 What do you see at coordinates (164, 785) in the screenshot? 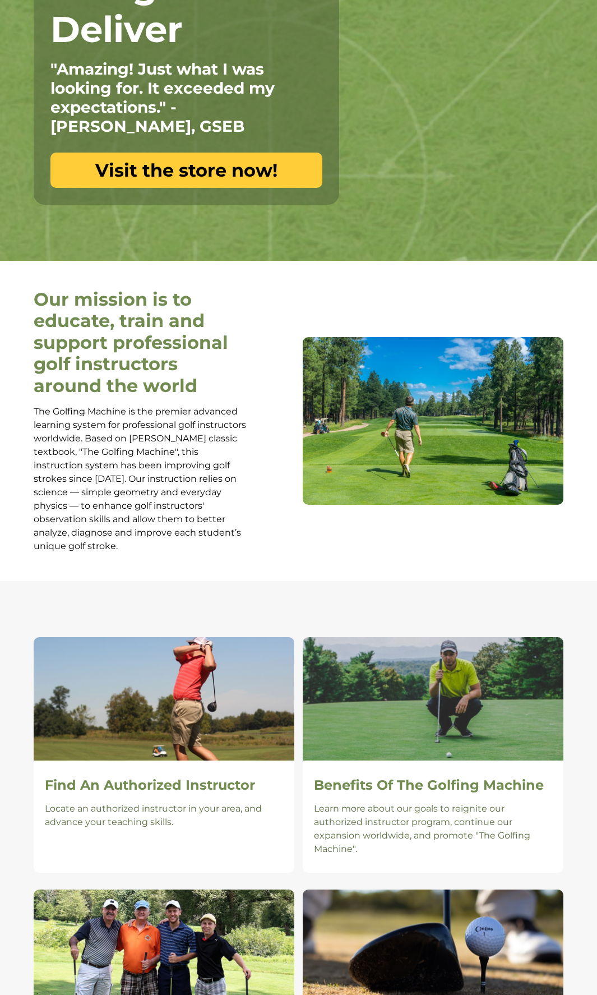
I see `h2: Find An Authorized Instructor` at bounding box center [164, 785].